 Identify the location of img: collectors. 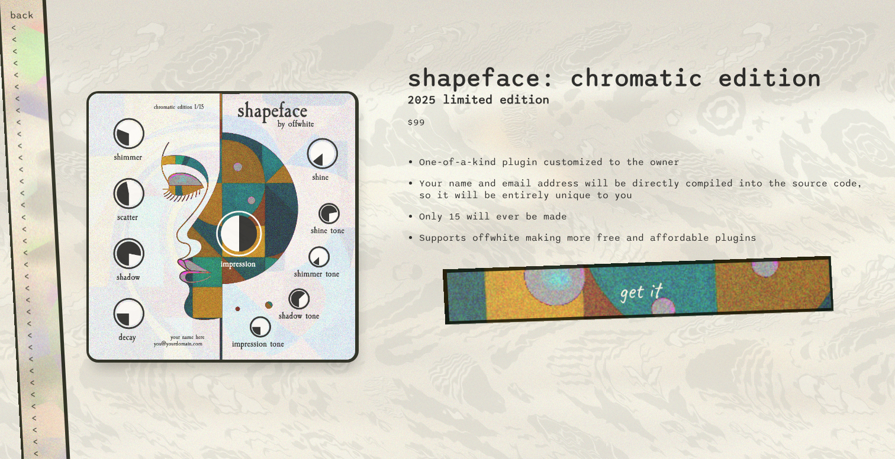
(223, 227).